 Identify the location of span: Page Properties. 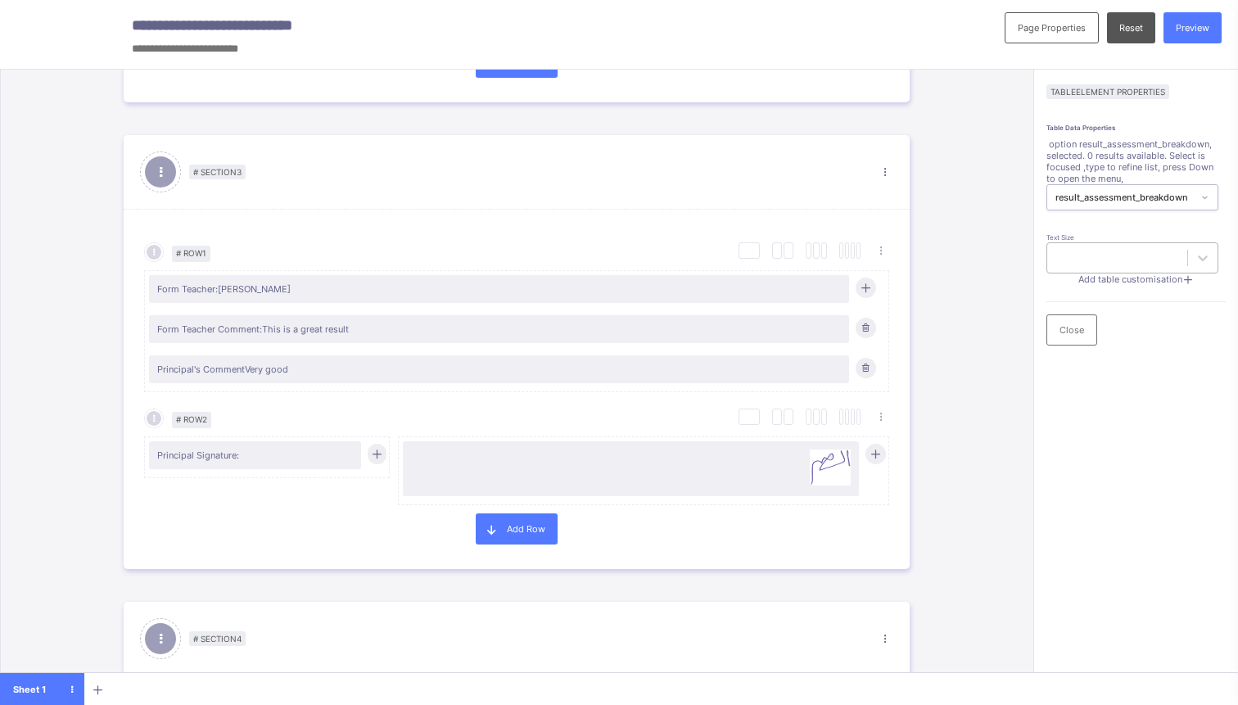
(1051, 28).